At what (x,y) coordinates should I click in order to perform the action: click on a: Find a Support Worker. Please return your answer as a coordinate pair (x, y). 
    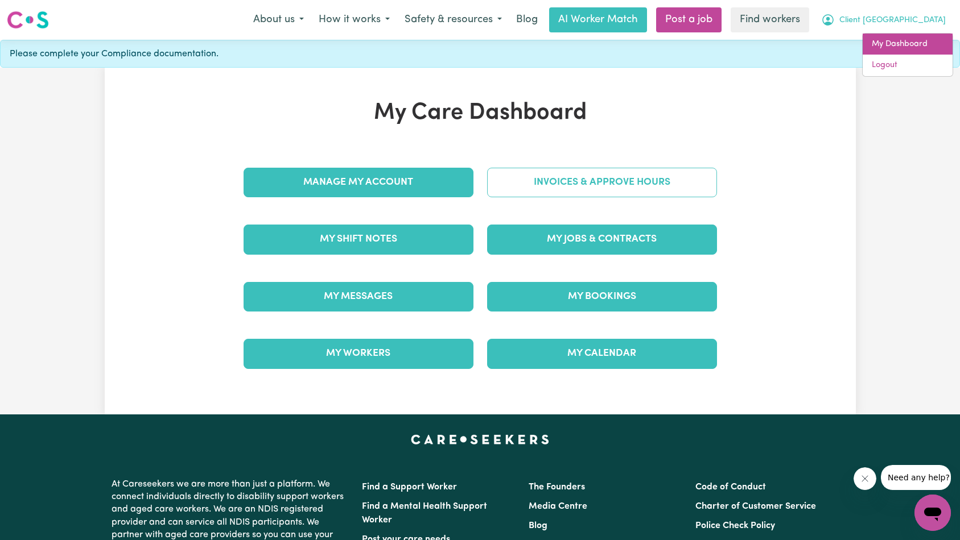
    Looking at the image, I should click on (409, 488).